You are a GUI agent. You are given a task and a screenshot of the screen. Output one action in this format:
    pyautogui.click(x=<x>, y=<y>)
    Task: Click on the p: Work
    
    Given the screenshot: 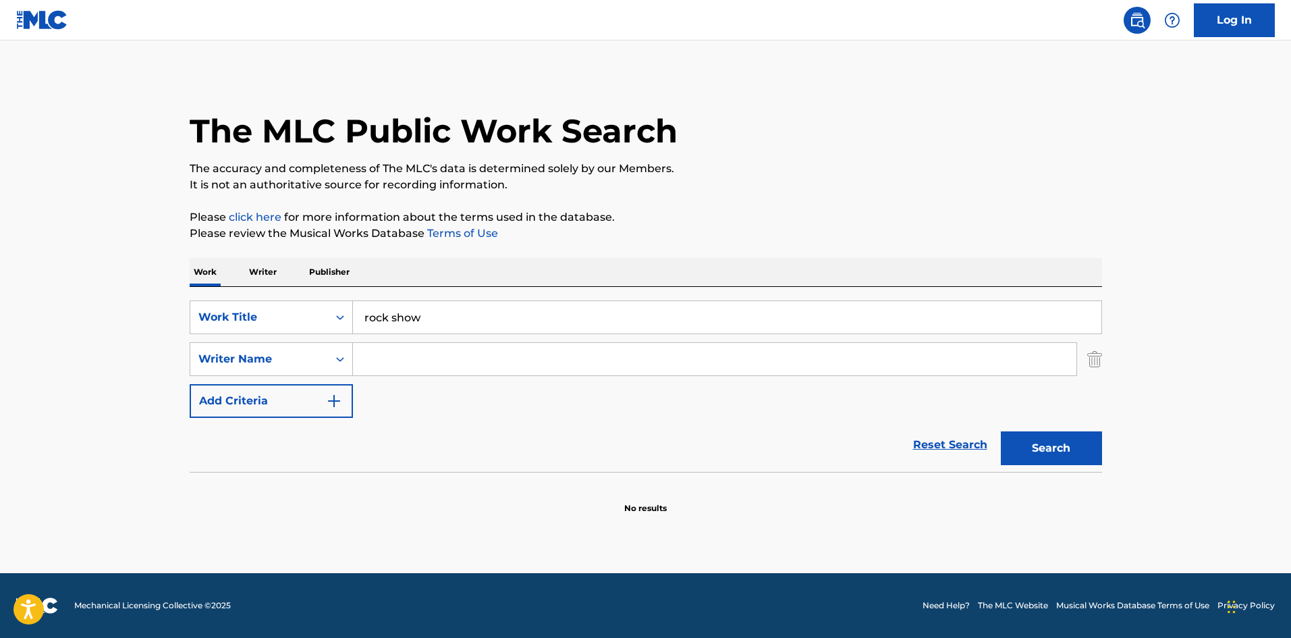 What is the action you would take?
    pyautogui.click(x=205, y=272)
    